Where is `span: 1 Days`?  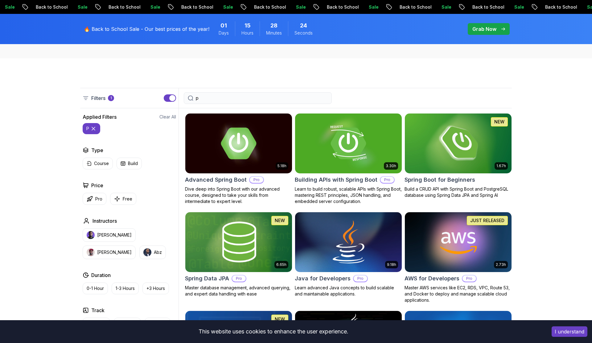 span: 1 Days is located at coordinates (224, 26).